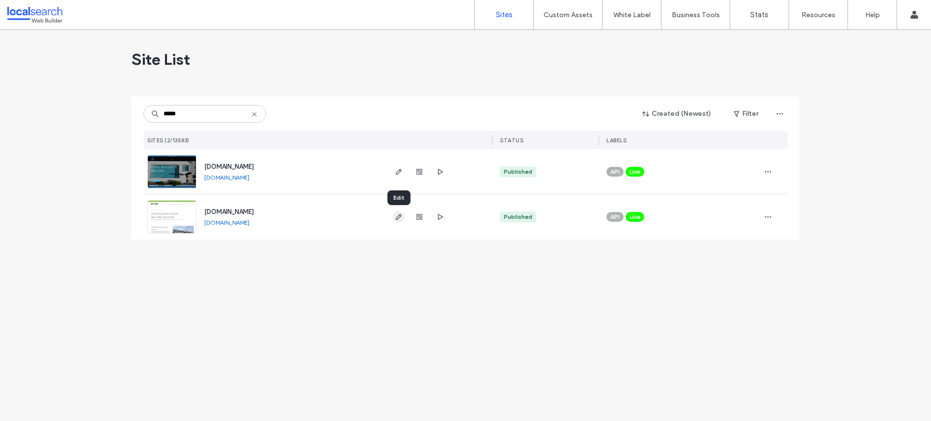  I want to click on label: Business Tools, so click(696, 15).